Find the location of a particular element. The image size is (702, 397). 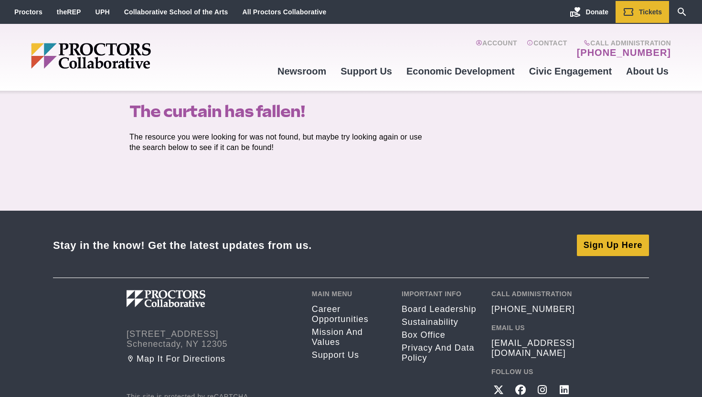

h1: The curtain has fallen! is located at coordinates (281, 111).